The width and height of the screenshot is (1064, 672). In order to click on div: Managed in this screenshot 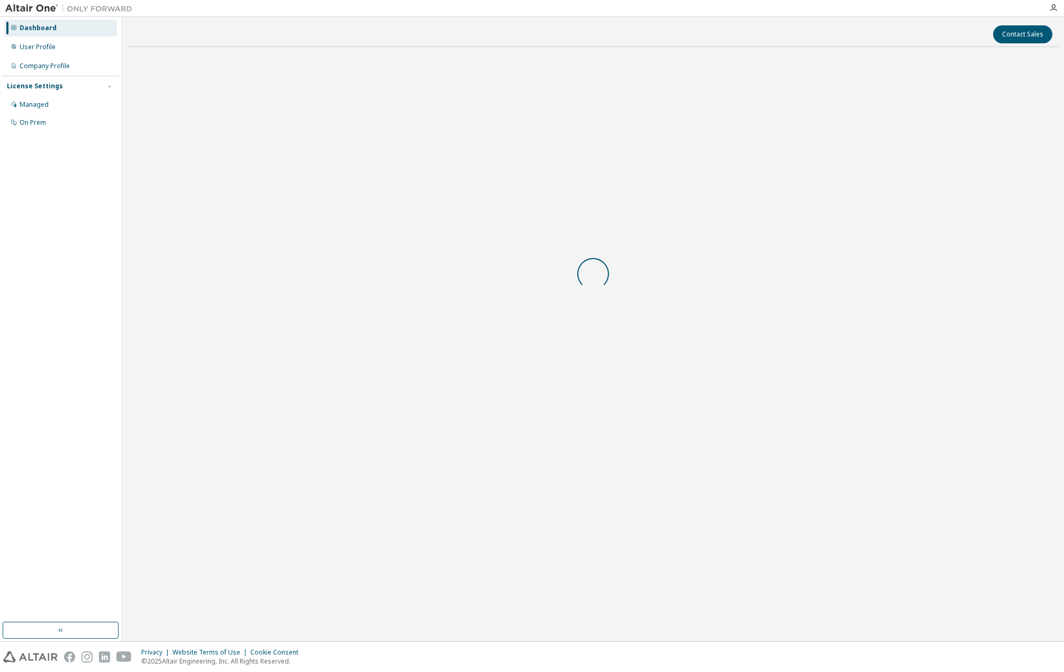, I will do `click(34, 105)`.